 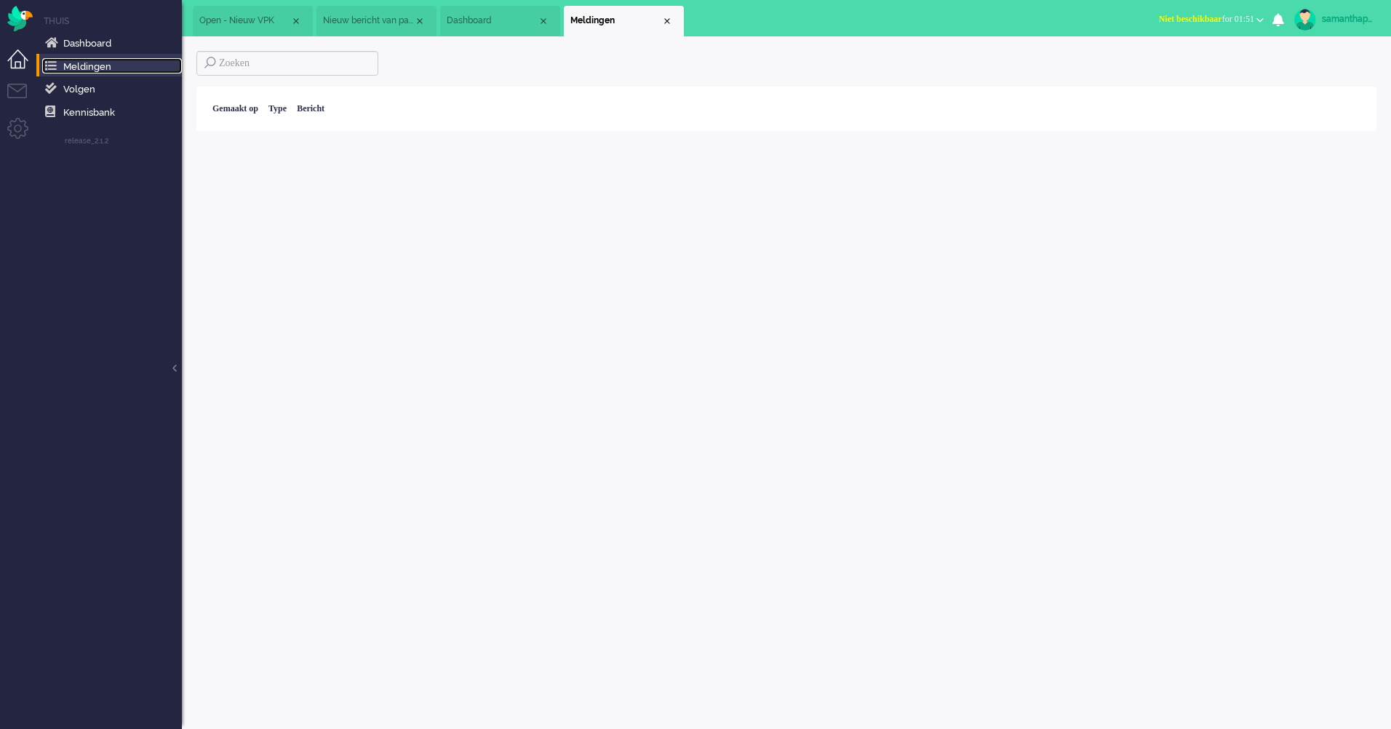 What do you see at coordinates (87, 141) in the screenshot?
I see `span: release_2.1.2` at bounding box center [87, 141].